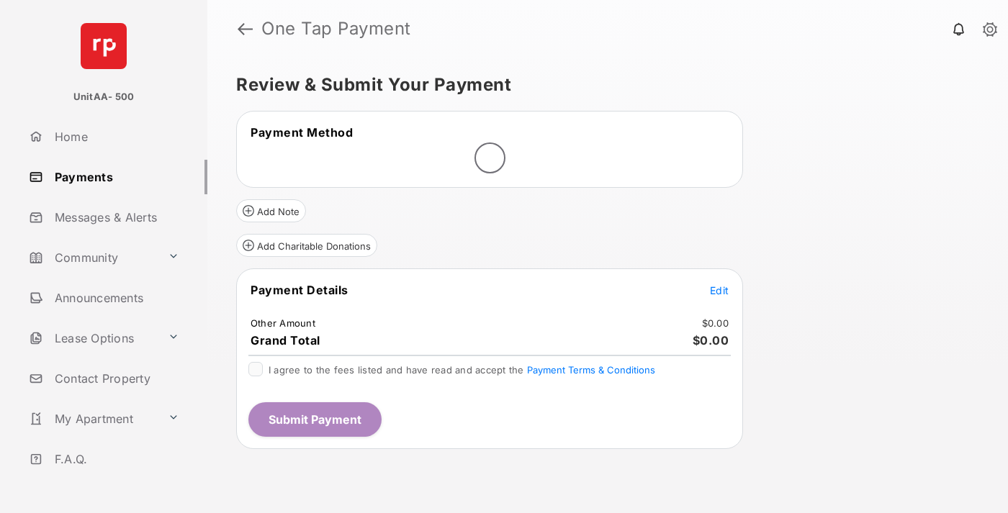 This screenshot has height=513, width=1008. What do you see at coordinates (602, 85) in the screenshot?
I see `h5: Review & Submit Your Payment` at bounding box center [602, 85].